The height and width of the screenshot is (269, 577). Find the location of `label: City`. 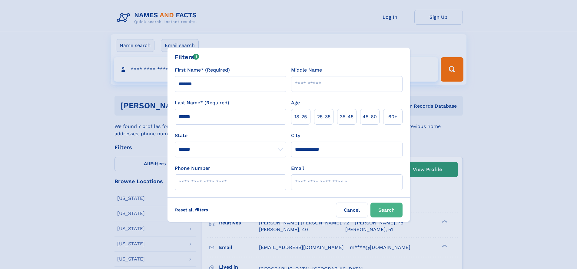

label: City is located at coordinates (296, 135).